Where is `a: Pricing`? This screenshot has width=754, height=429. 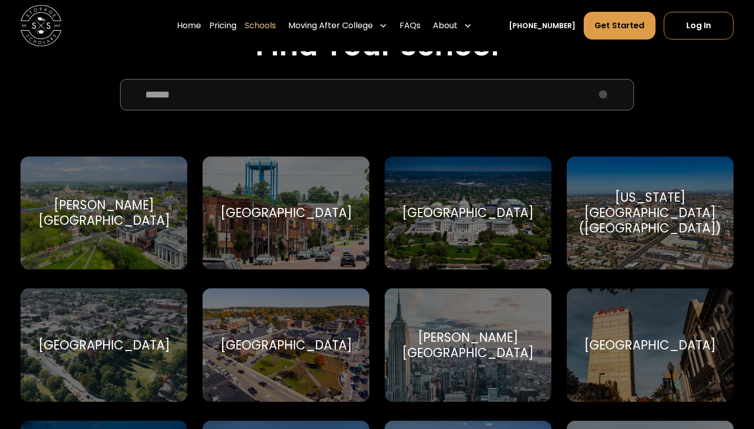
a: Pricing is located at coordinates (223, 26).